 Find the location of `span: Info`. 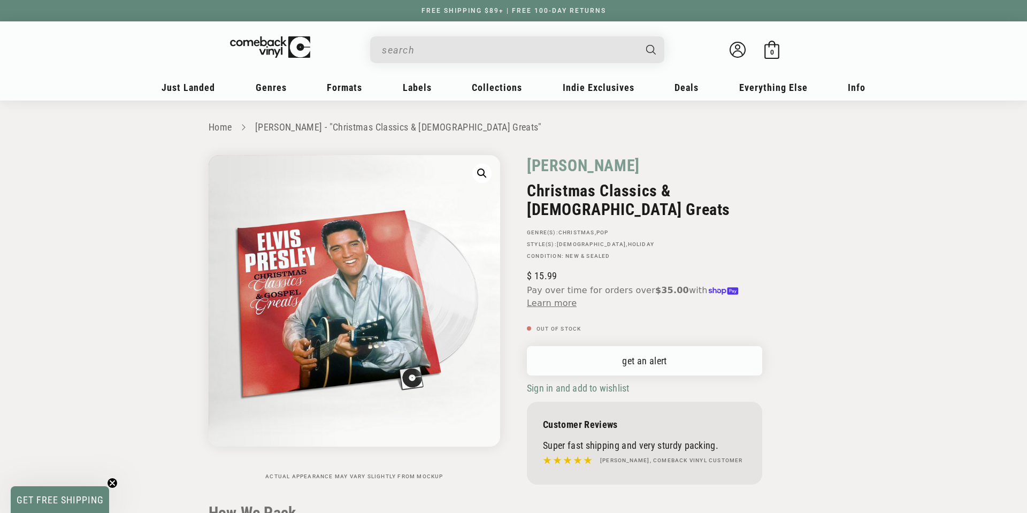

span: Info is located at coordinates (856, 87).